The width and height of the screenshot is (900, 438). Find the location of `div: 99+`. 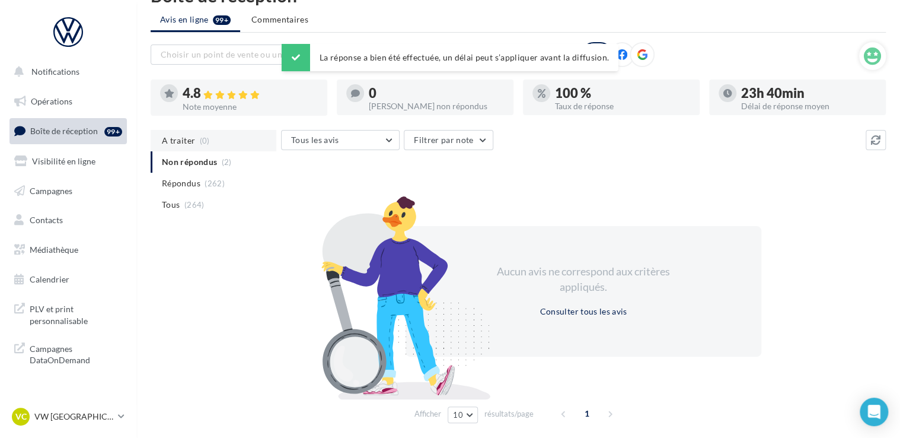

div: 99+ is located at coordinates (113, 132).